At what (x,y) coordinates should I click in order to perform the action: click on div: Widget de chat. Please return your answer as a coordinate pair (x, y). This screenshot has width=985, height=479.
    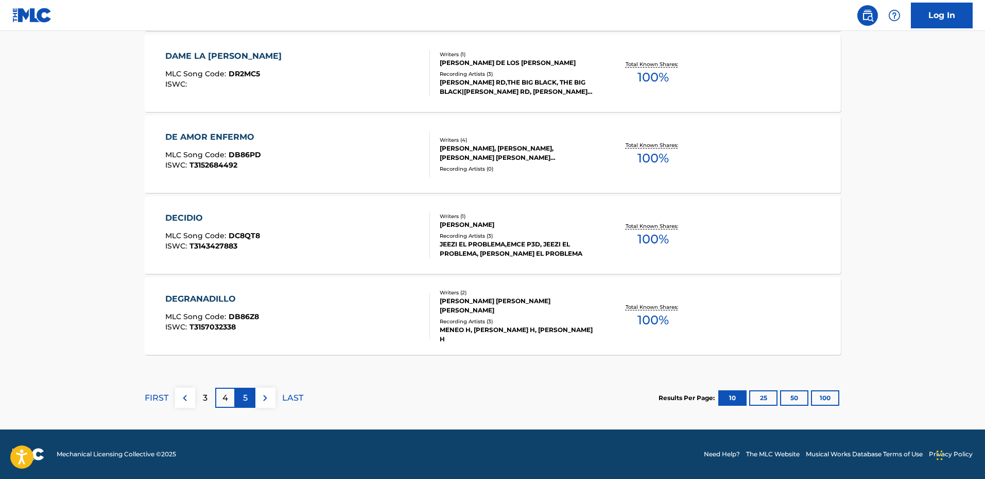
    Looking at the image, I should click on (960, 454).